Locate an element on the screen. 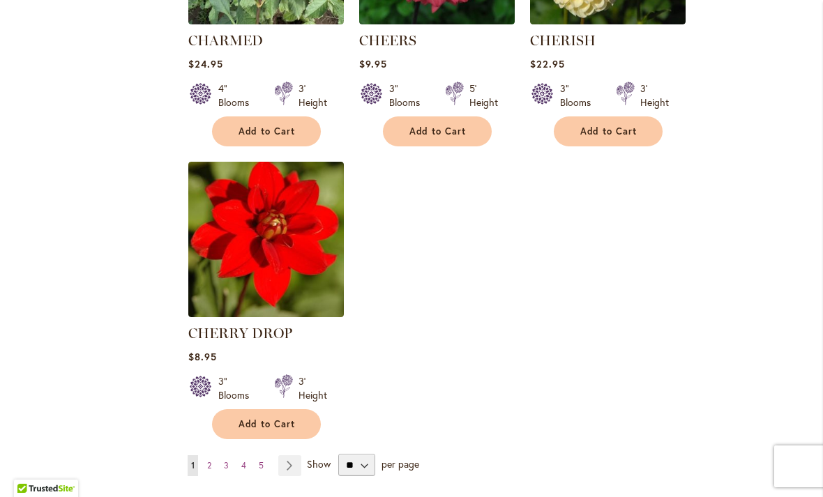  img: CHERRY DROP is located at coordinates (266, 239).